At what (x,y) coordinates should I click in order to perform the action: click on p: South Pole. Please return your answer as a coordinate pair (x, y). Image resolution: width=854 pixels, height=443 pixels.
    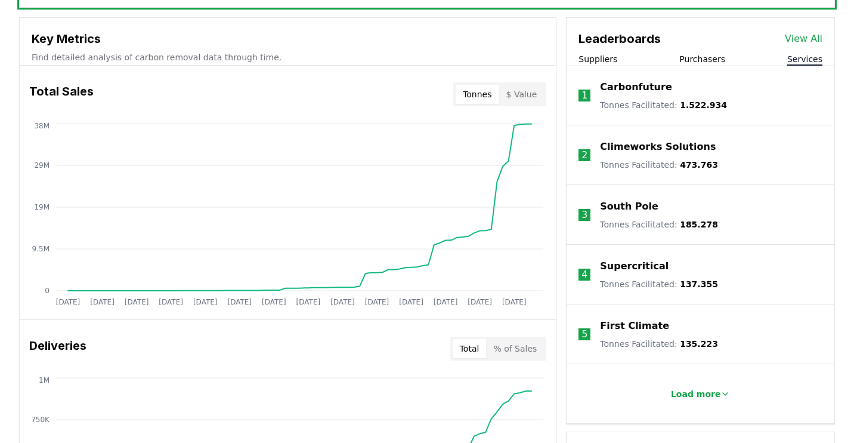
    Looking at the image, I should click on (629, 206).